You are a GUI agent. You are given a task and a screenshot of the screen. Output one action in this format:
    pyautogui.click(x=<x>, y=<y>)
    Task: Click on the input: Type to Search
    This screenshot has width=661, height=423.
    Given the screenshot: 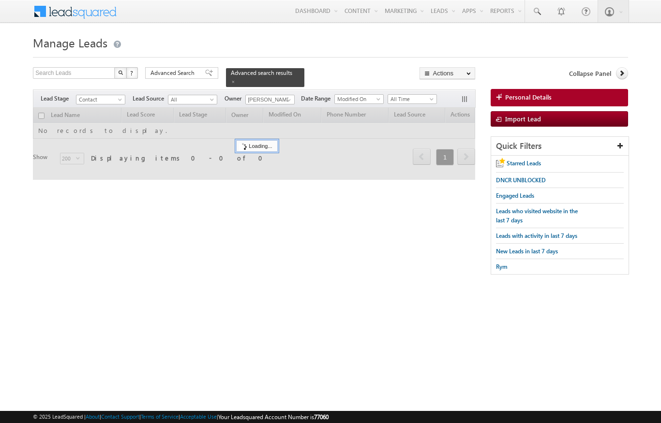 What is the action you would take?
    pyautogui.click(x=270, y=100)
    